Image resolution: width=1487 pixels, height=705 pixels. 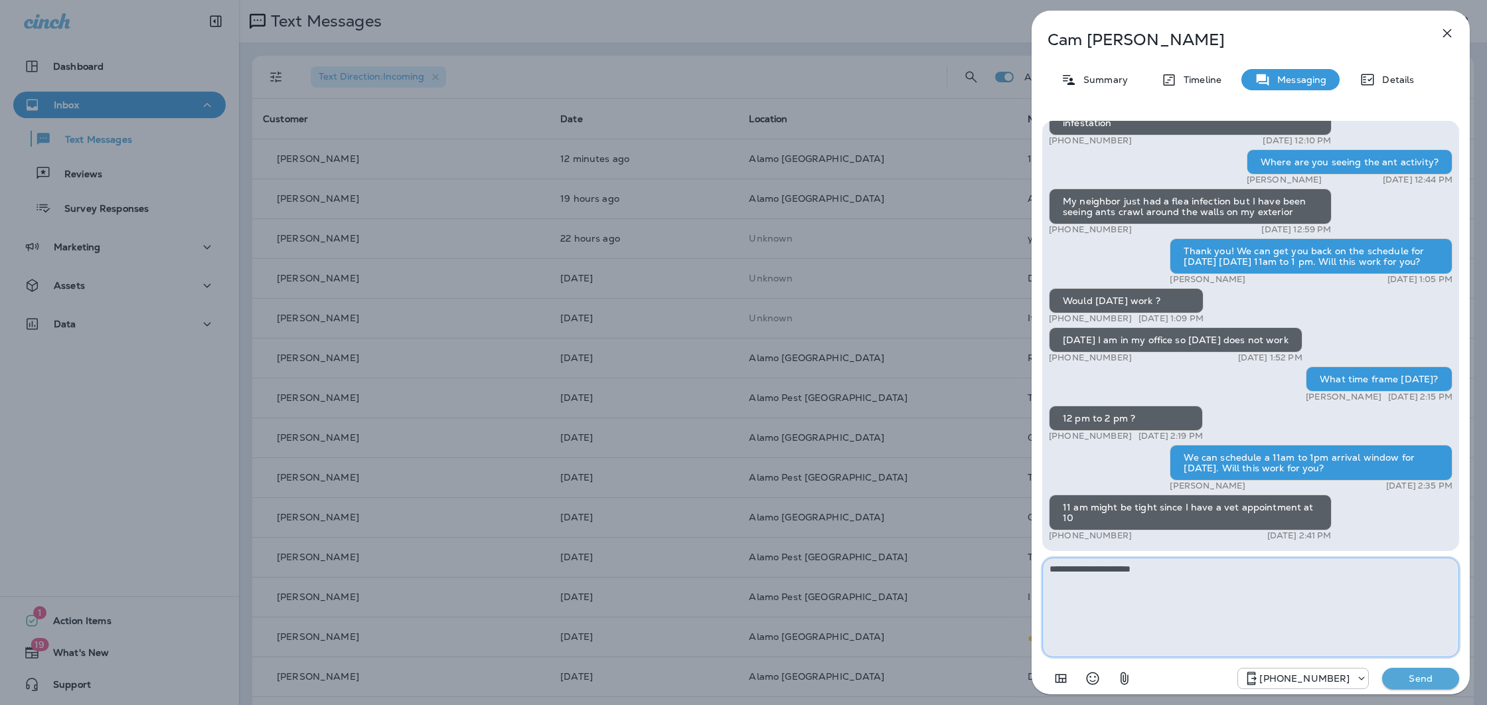 I want to click on div: 11 am might be tight since I have a vet appointment at 10, so click(x=1190, y=513).